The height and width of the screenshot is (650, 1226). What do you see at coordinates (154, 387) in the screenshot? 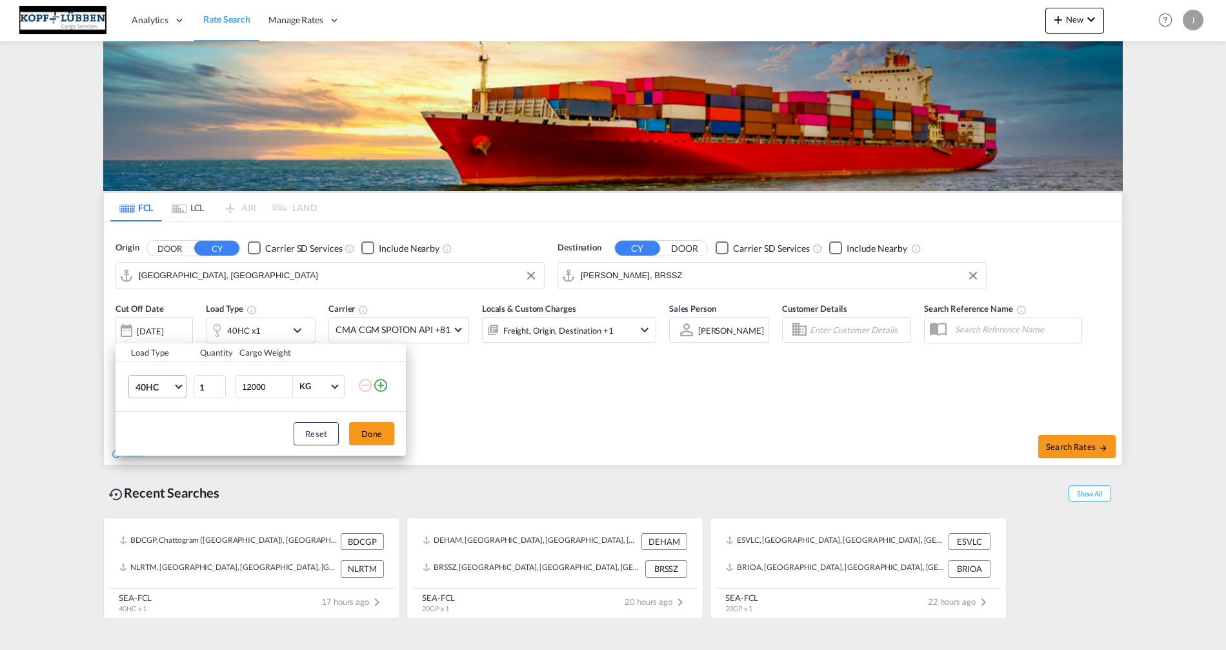
I see `span: 40HC` at bounding box center [154, 387].